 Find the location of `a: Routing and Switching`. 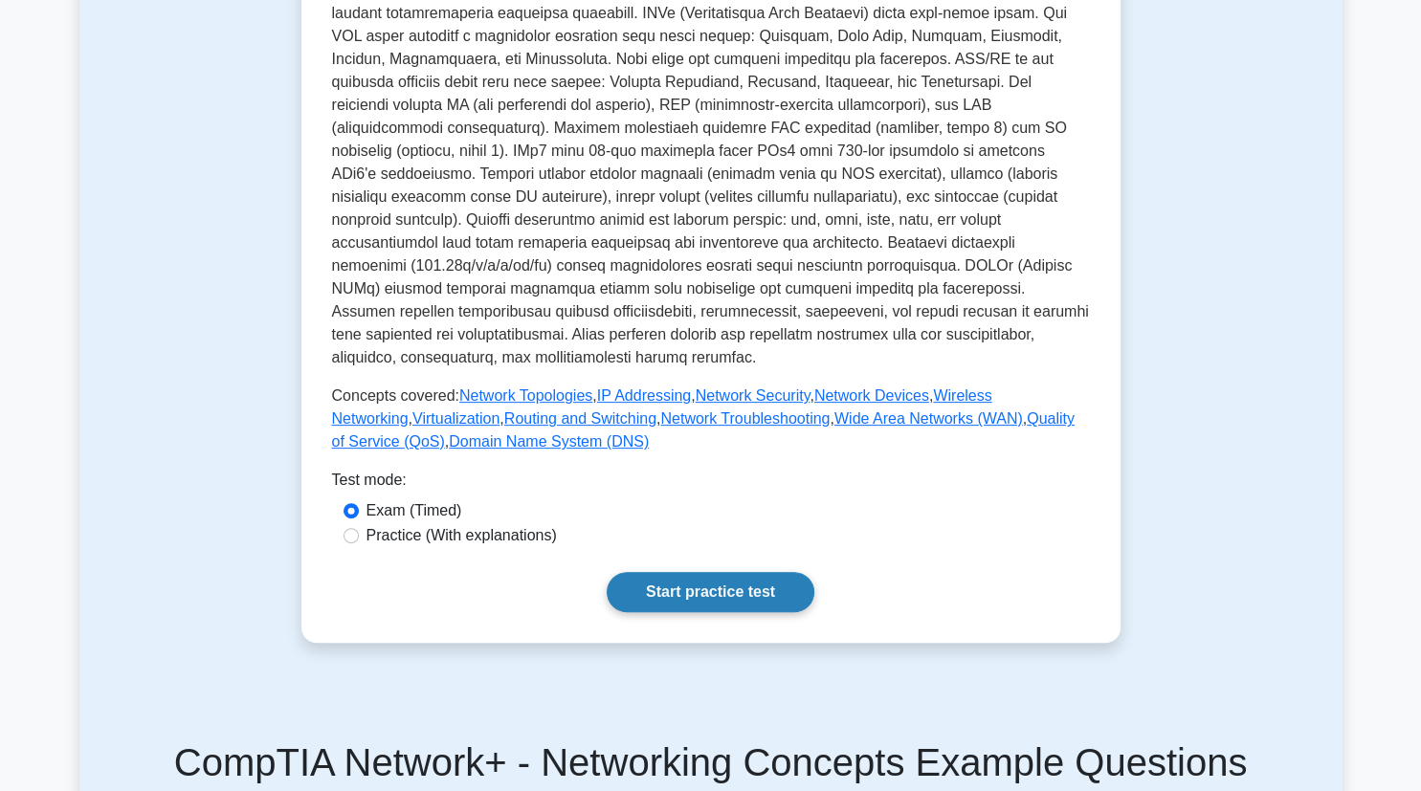

a: Routing and Switching is located at coordinates (580, 418).